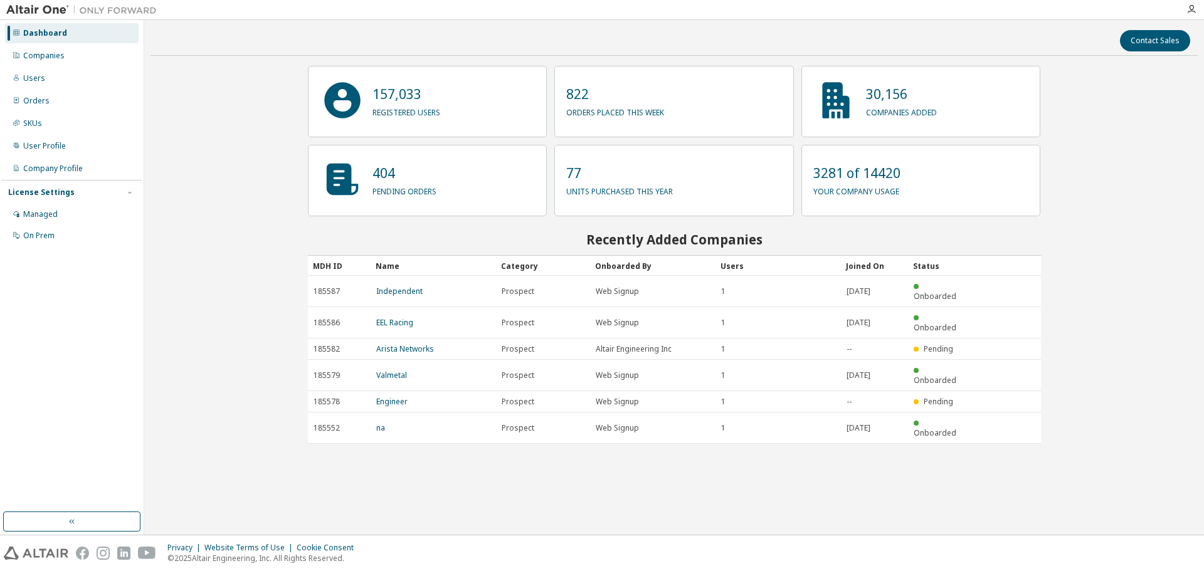 The image size is (1204, 571). What do you see at coordinates (939, 266) in the screenshot?
I see `div: Status` at bounding box center [939, 266].